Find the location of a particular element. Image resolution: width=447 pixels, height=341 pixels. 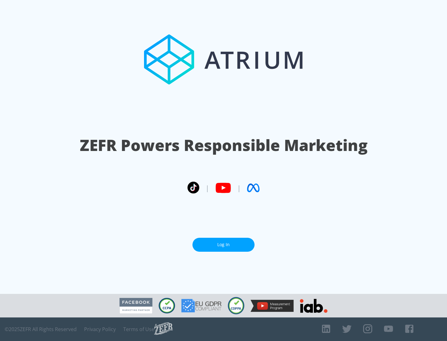

img: COPPA Compliant is located at coordinates (236, 306).